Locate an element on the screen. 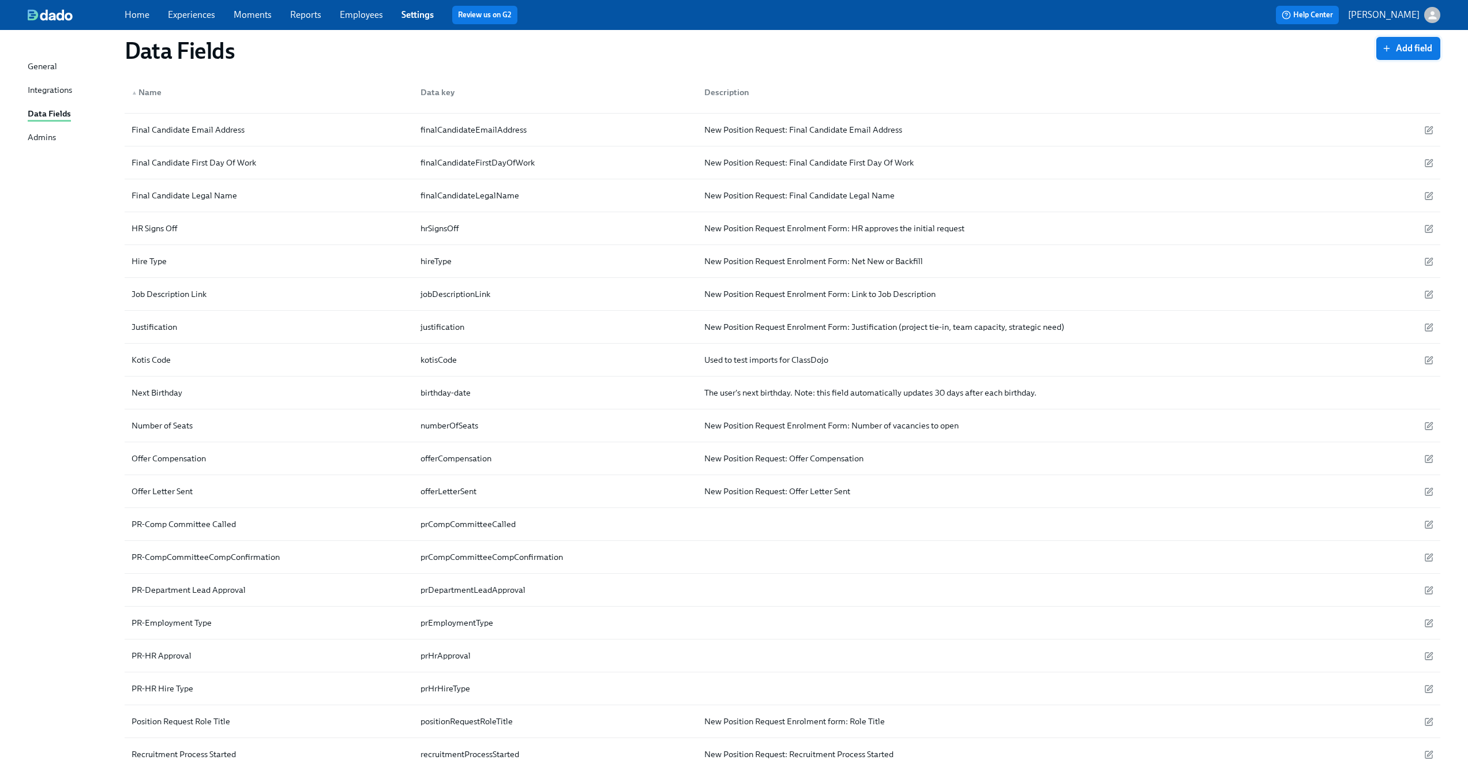 This screenshot has height=760, width=1468. a: Settings is located at coordinates (418, 14).